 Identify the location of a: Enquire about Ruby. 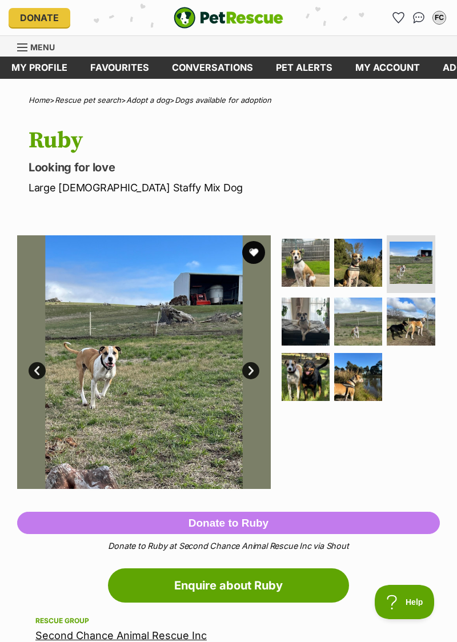
(228, 585).